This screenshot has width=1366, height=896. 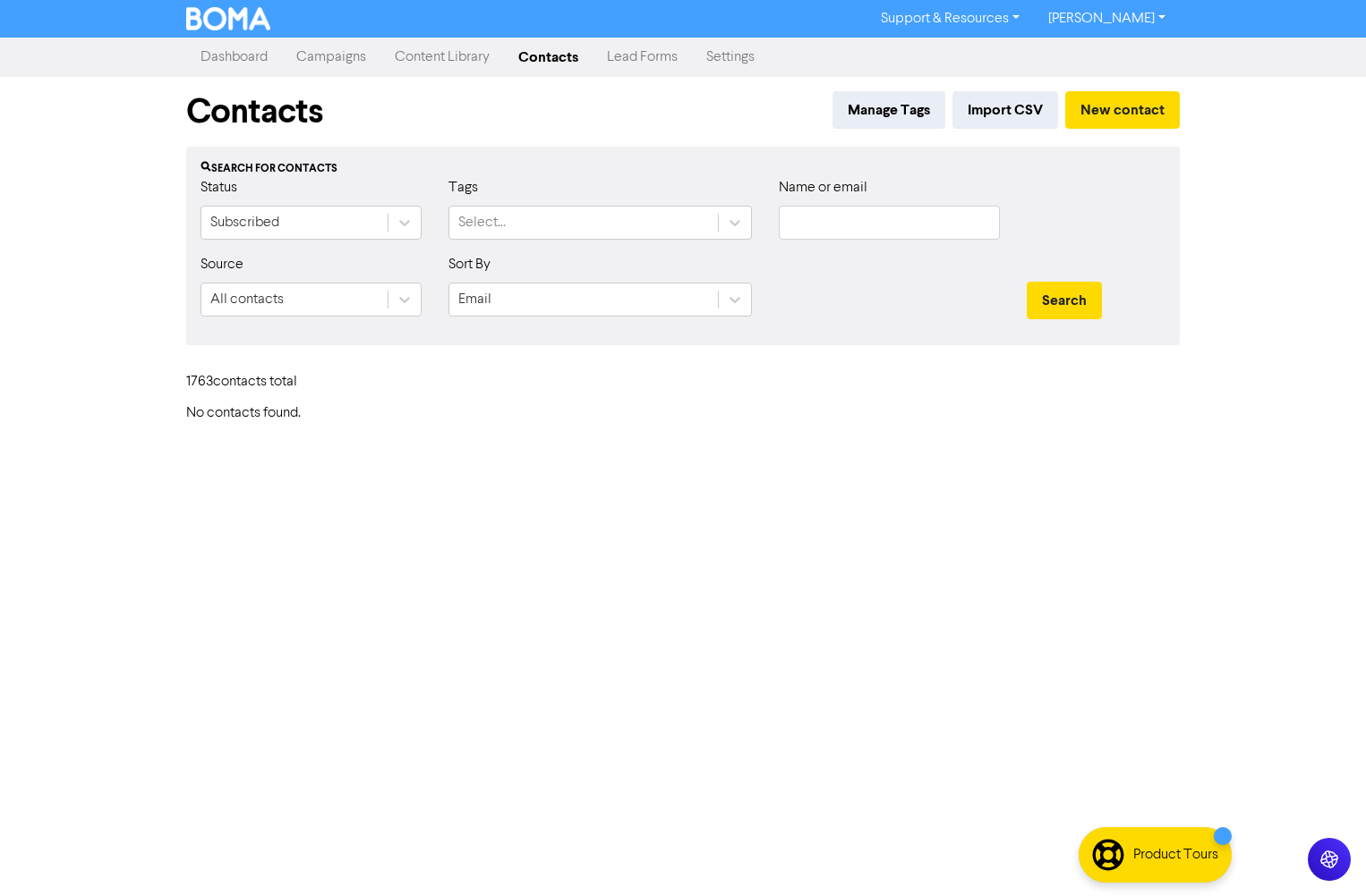 I want to click on label: Status, so click(x=219, y=188).